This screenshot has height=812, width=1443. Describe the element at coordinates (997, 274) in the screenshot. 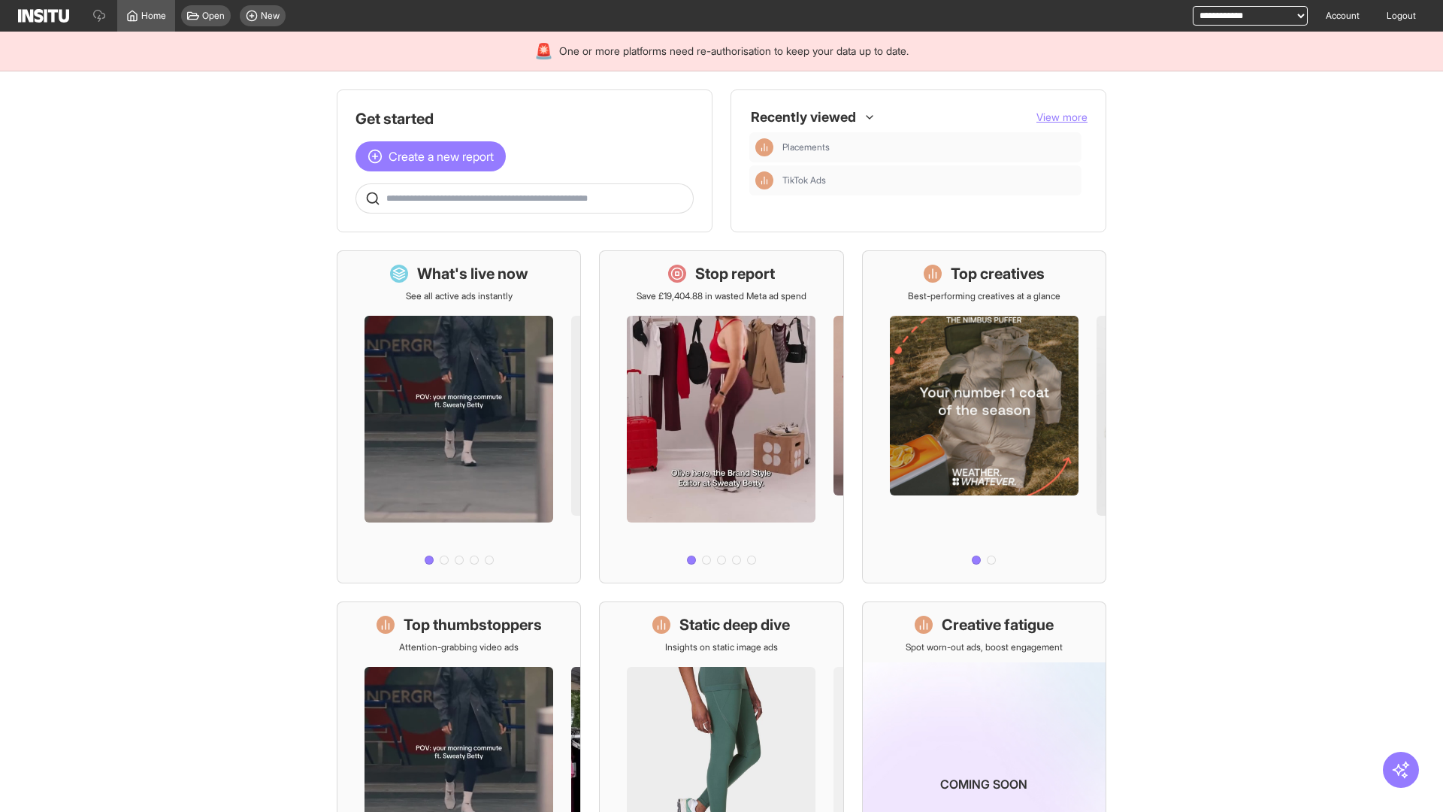

I see `h1: Top creatives` at that location.